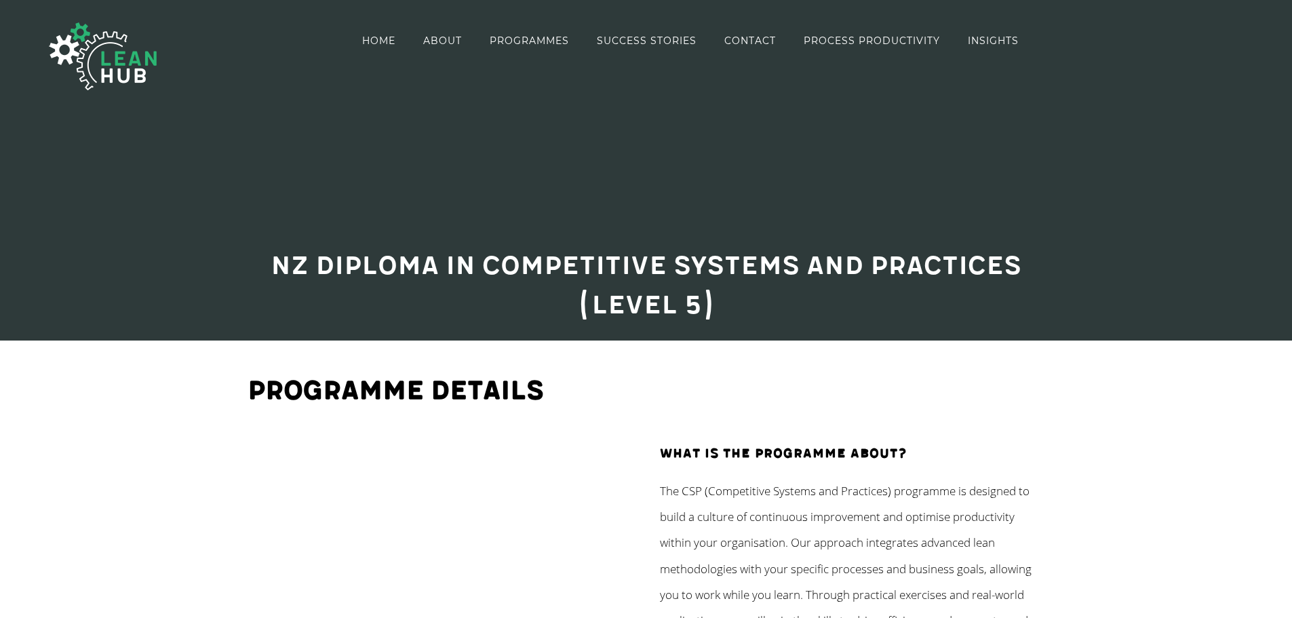 This screenshot has height=618, width=1292. I want to click on strong: What is the programme about?, so click(783, 453).